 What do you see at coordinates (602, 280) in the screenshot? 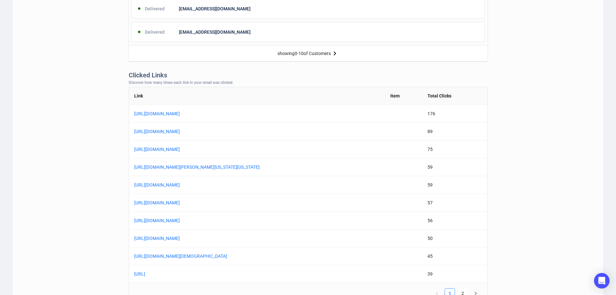
I see `div: Open Intercom Messenger` at bounding box center [602, 280].